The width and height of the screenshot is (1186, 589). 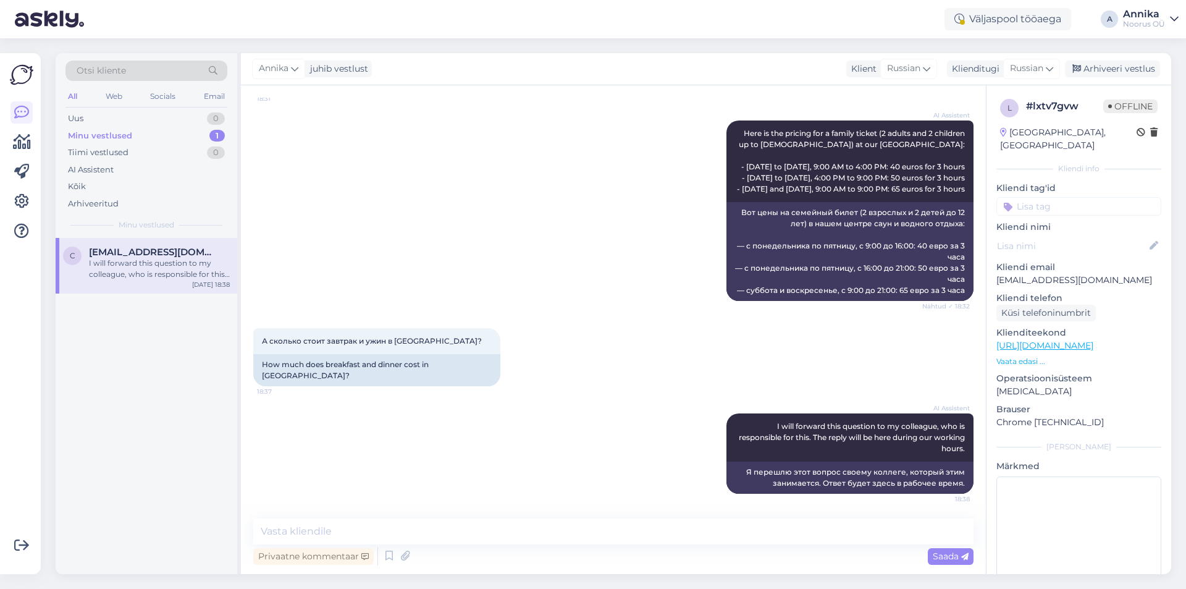 I want to click on p: Vaata edasi ..., so click(x=1079, y=361).